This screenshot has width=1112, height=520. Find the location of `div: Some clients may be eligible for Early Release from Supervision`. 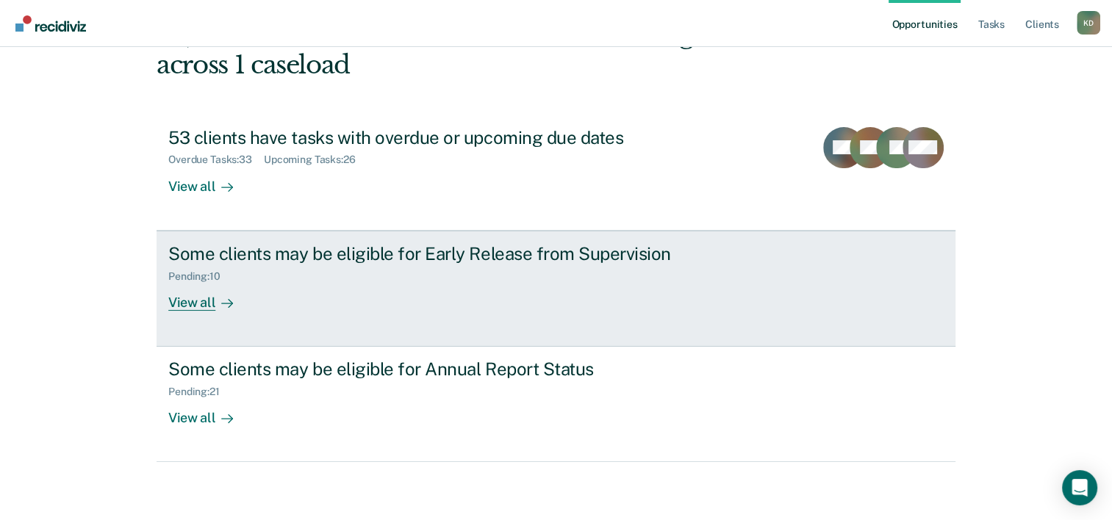

div: Some clients may be eligible for Early Release from Supervision is located at coordinates (426, 254).